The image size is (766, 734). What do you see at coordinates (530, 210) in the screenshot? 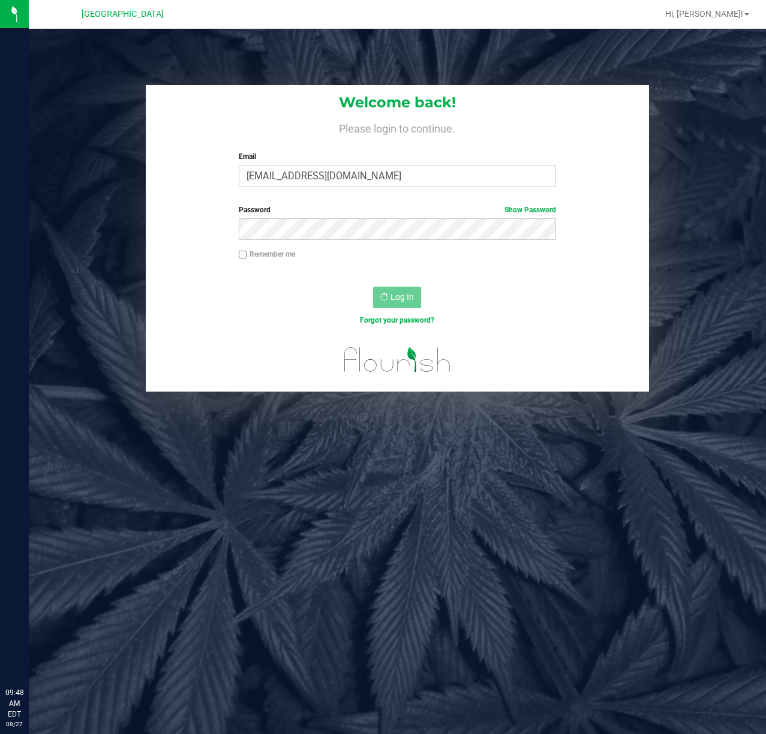
I see `a: Show Password` at bounding box center [530, 210].